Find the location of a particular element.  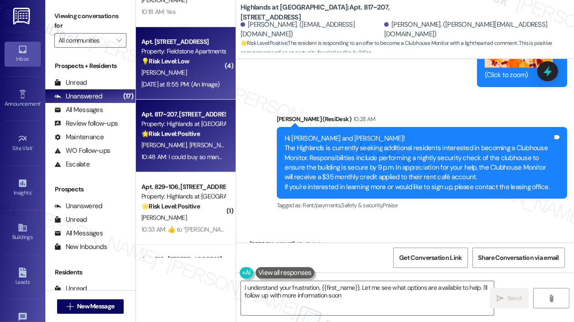

button: Send is located at coordinates (509, 298).